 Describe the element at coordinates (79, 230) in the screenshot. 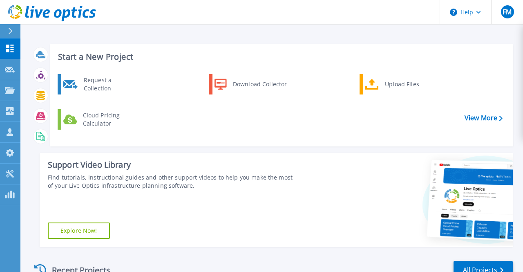

I see `a: Explore Now!` at that location.